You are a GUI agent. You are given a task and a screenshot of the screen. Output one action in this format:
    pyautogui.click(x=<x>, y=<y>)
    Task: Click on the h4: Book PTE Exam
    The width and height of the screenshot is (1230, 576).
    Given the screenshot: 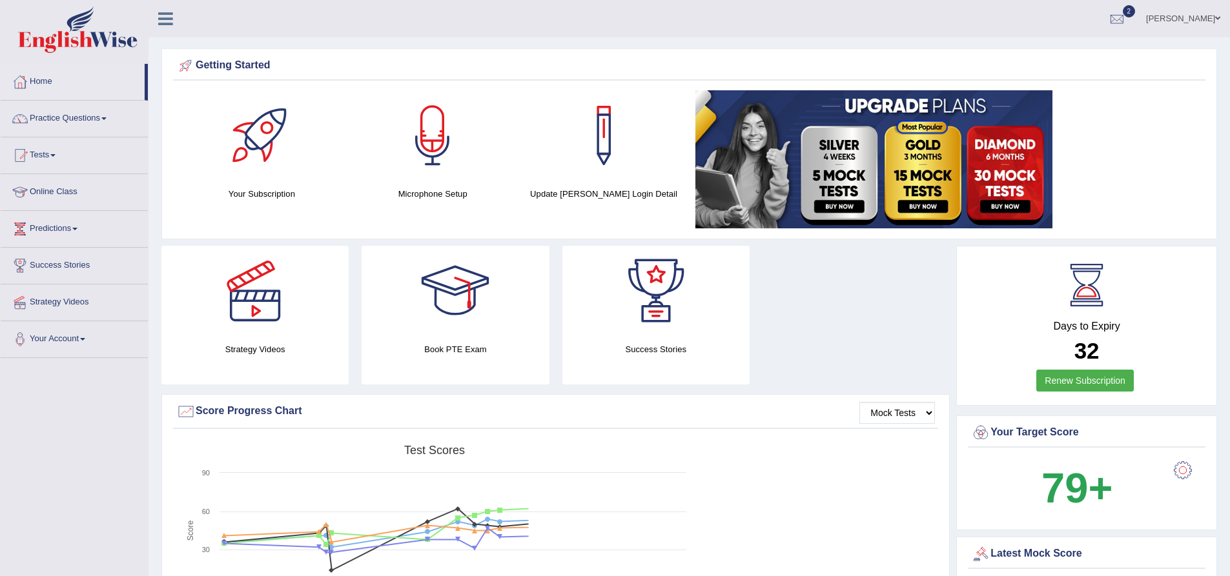 What is the action you would take?
    pyautogui.click(x=455, y=349)
    